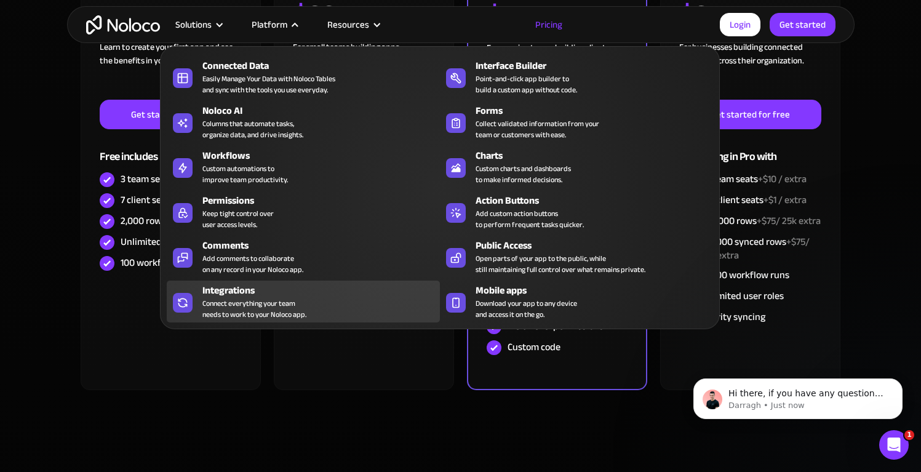 This screenshot has width=921, height=472. What do you see at coordinates (143, 221) in the screenshot?
I see `div: 2,000 rows` at bounding box center [143, 221].